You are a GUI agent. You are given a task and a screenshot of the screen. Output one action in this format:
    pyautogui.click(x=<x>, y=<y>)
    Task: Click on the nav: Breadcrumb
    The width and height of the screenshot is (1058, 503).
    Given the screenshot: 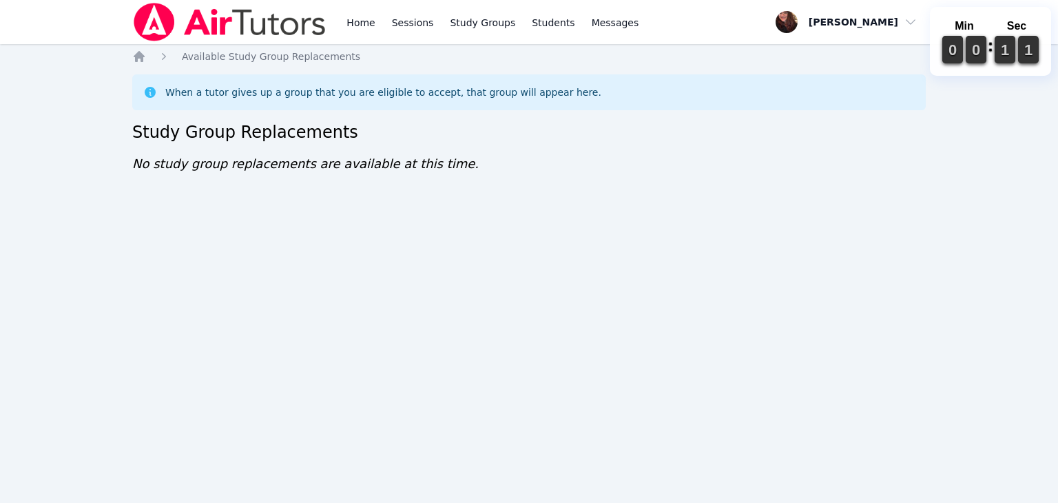 What is the action you would take?
    pyautogui.click(x=529, y=56)
    